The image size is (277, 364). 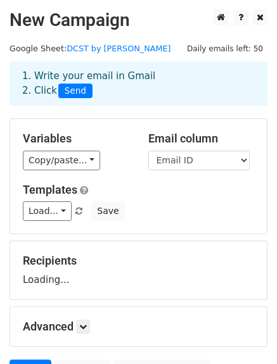 I want to click on h5: Advanced, so click(x=138, y=327).